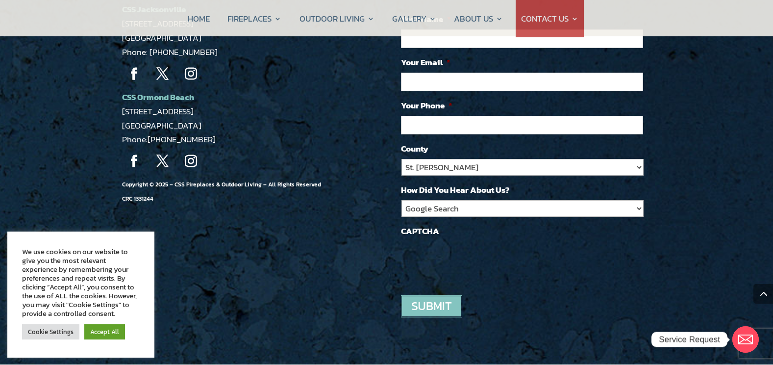 This screenshot has width=773, height=365. What do you see at coordinates (50, 331) in the screenshot?
I see `a: Cookie Settings` at bounding box center [50, 331].